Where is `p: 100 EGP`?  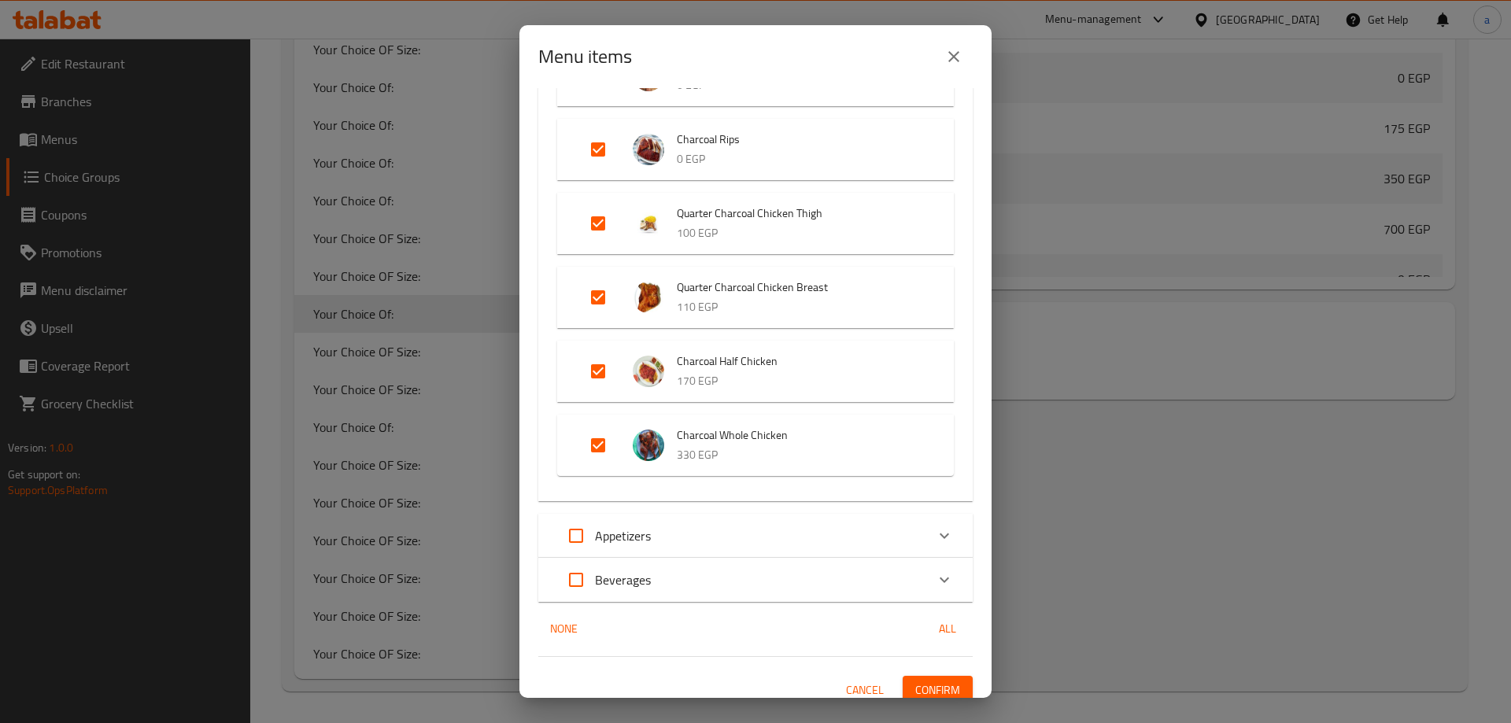 p: 100 EGP is located at coordinates (799, 233).